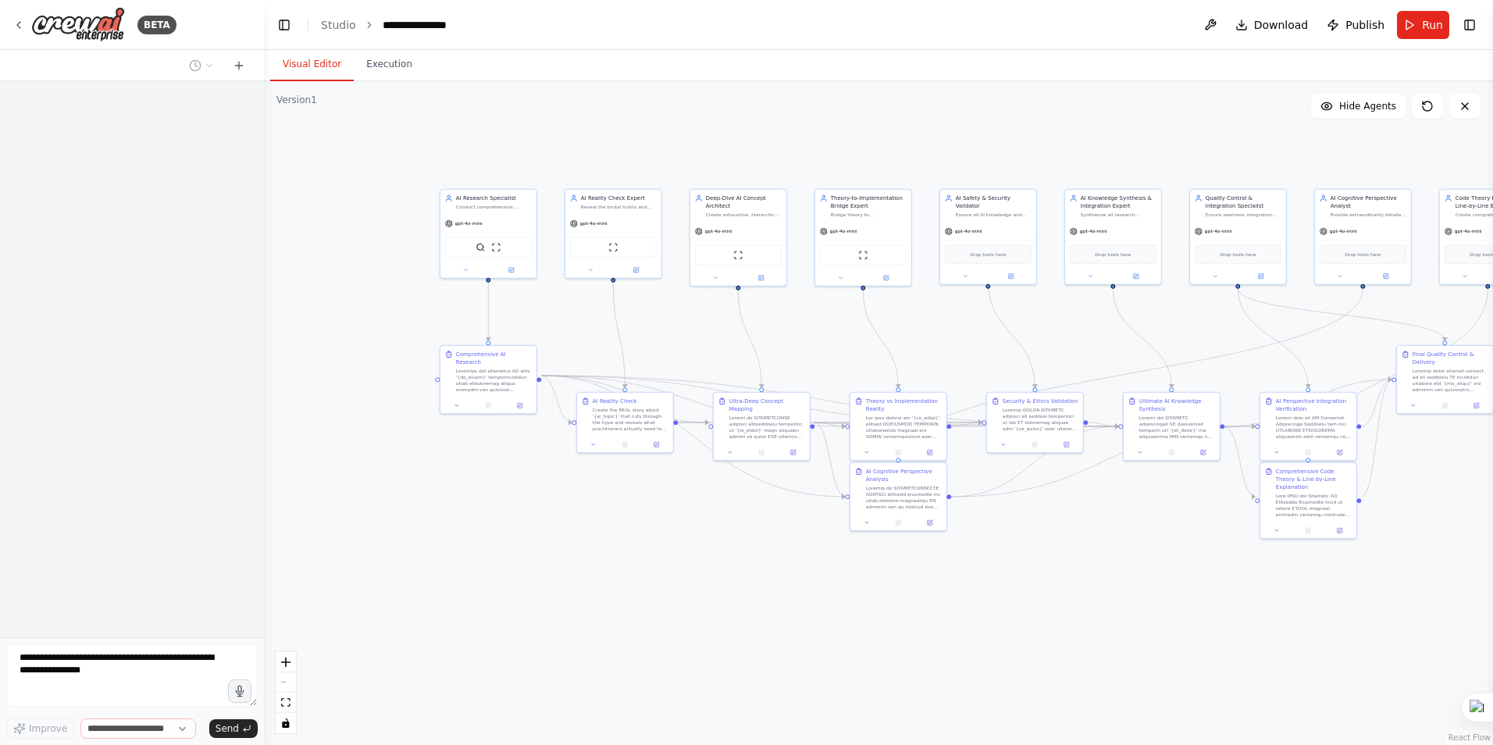 This screenshot has height=745, width=1493. Describe the element at coordinates (625, 423) in the screenshot. I see `div: AI Reality CheckCreate the REAL story about '{ai_topic}' that cuts through the hype and reveals w...` at that location.